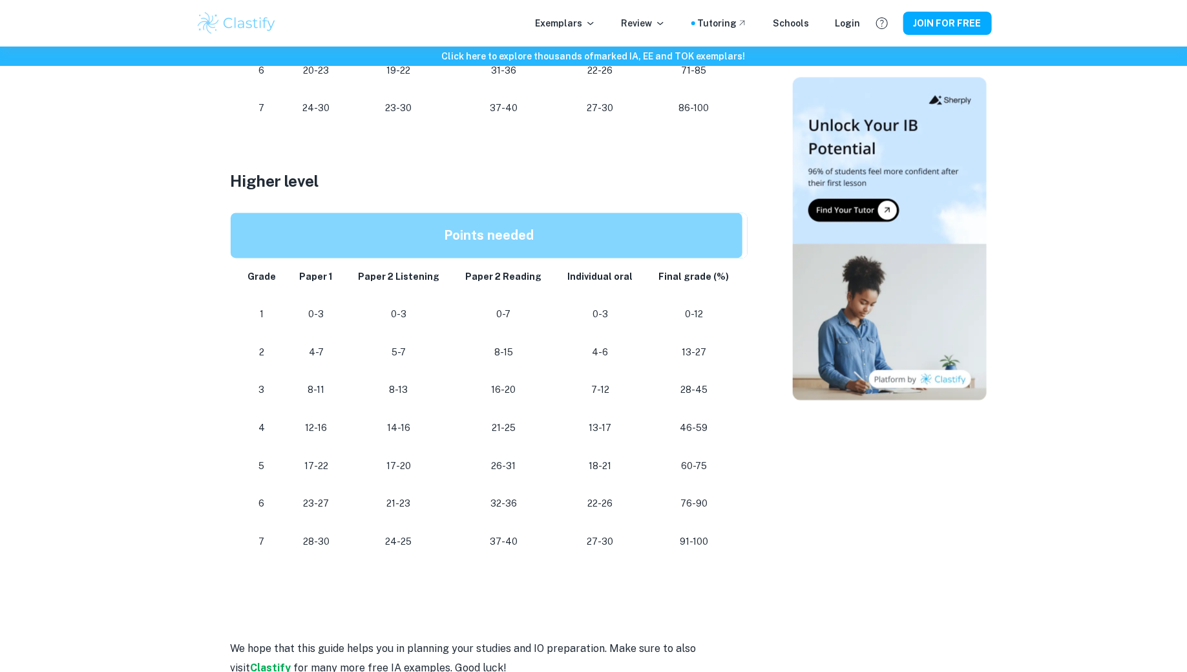  I want to click on p: 28-30, so click(316, 542).